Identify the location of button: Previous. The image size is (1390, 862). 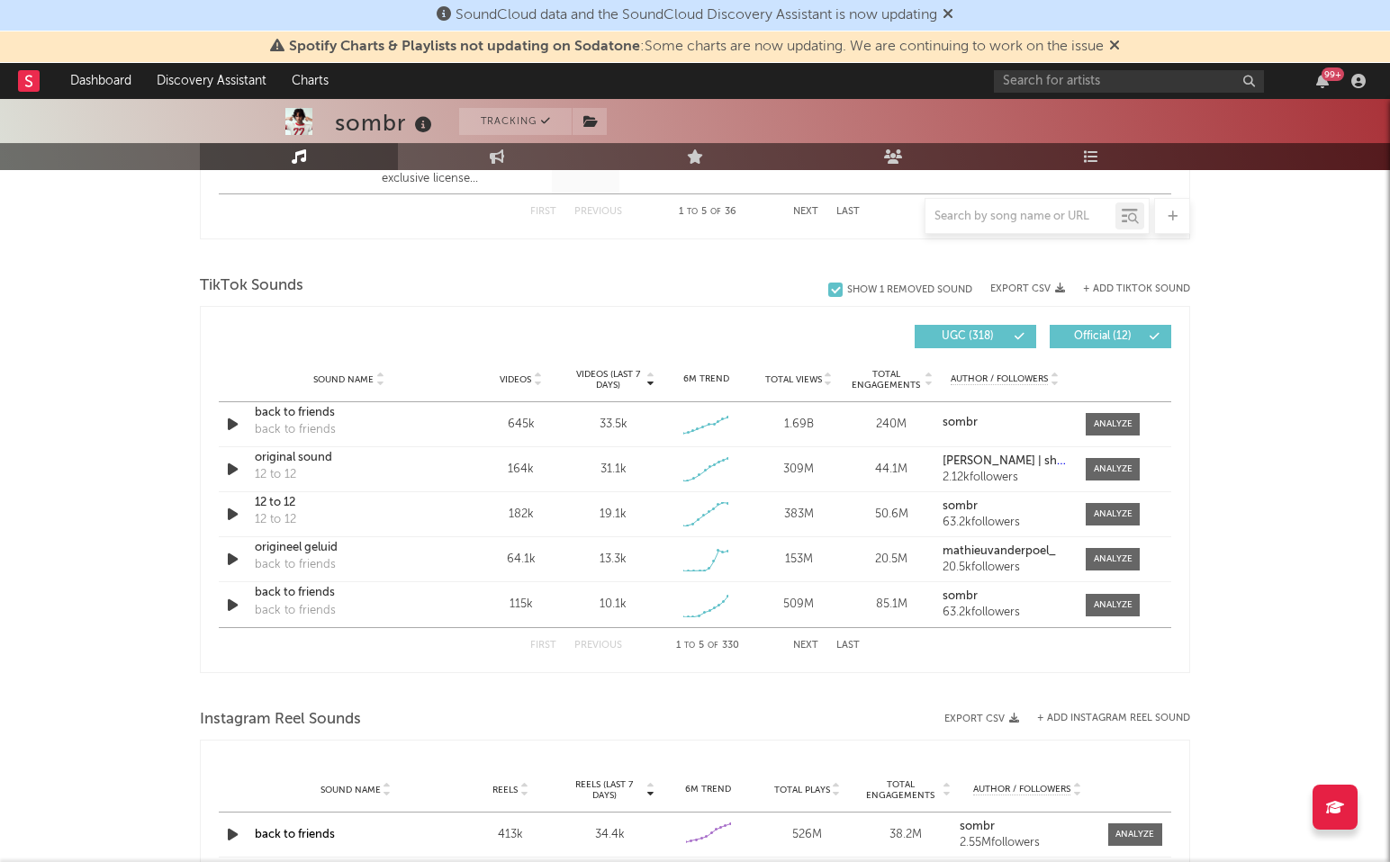
(598, 646).